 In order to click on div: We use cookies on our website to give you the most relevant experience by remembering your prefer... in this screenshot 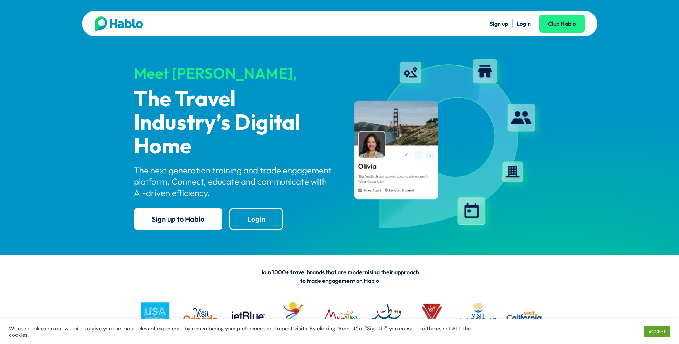, I will do `click(240, 332)`.